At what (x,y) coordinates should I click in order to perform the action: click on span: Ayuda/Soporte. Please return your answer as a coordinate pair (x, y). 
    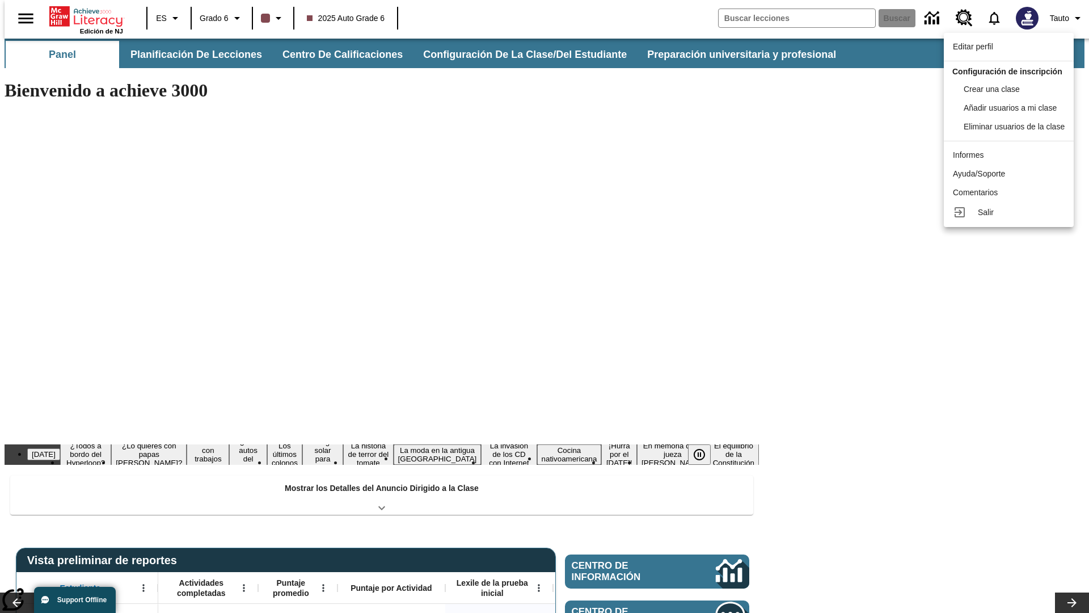
    Looking at the image, I should click on (979, 174).